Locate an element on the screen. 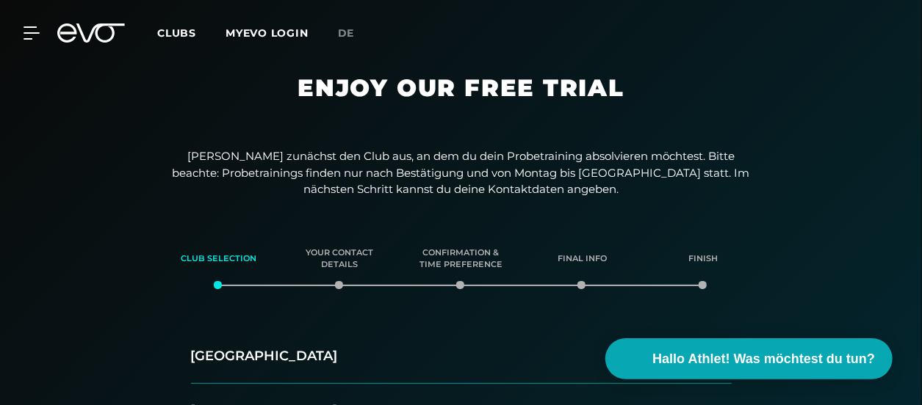 The image size is (922, 405). span: Hallo Athlet! Was möchtest du tun? is located at coordinates (763, 359).